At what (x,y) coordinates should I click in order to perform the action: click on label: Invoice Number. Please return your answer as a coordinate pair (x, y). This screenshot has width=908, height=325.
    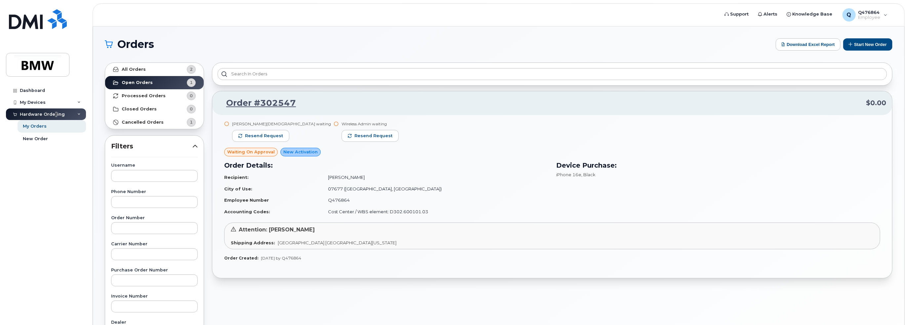
    Looking at the image, I should click on (154, 296).